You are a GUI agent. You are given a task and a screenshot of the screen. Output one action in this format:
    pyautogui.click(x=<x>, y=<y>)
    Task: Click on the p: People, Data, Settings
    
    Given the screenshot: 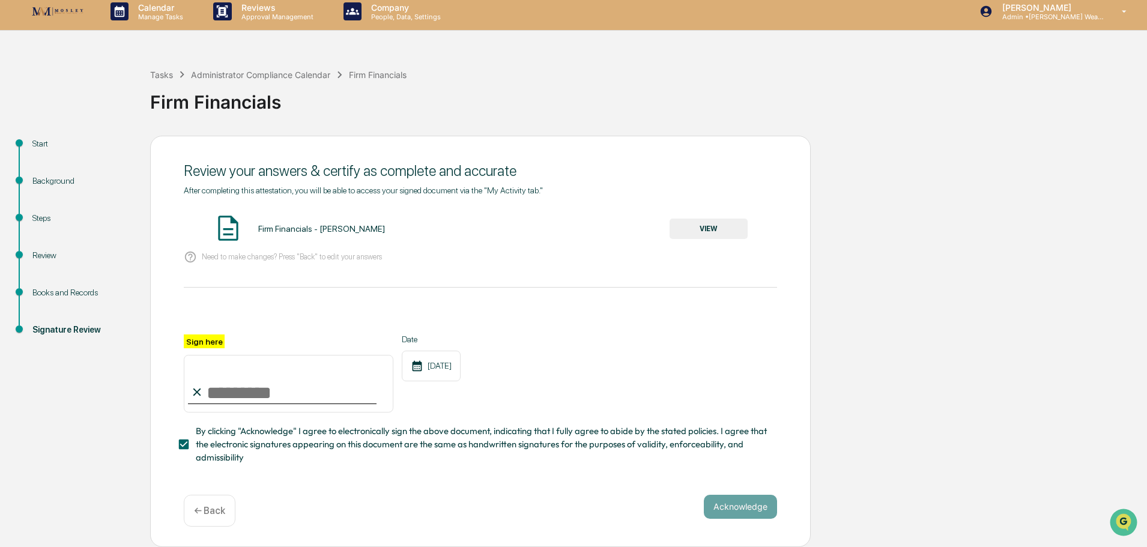 What is the action you would take?
    pyautogui.click(x=404, y=17)
    